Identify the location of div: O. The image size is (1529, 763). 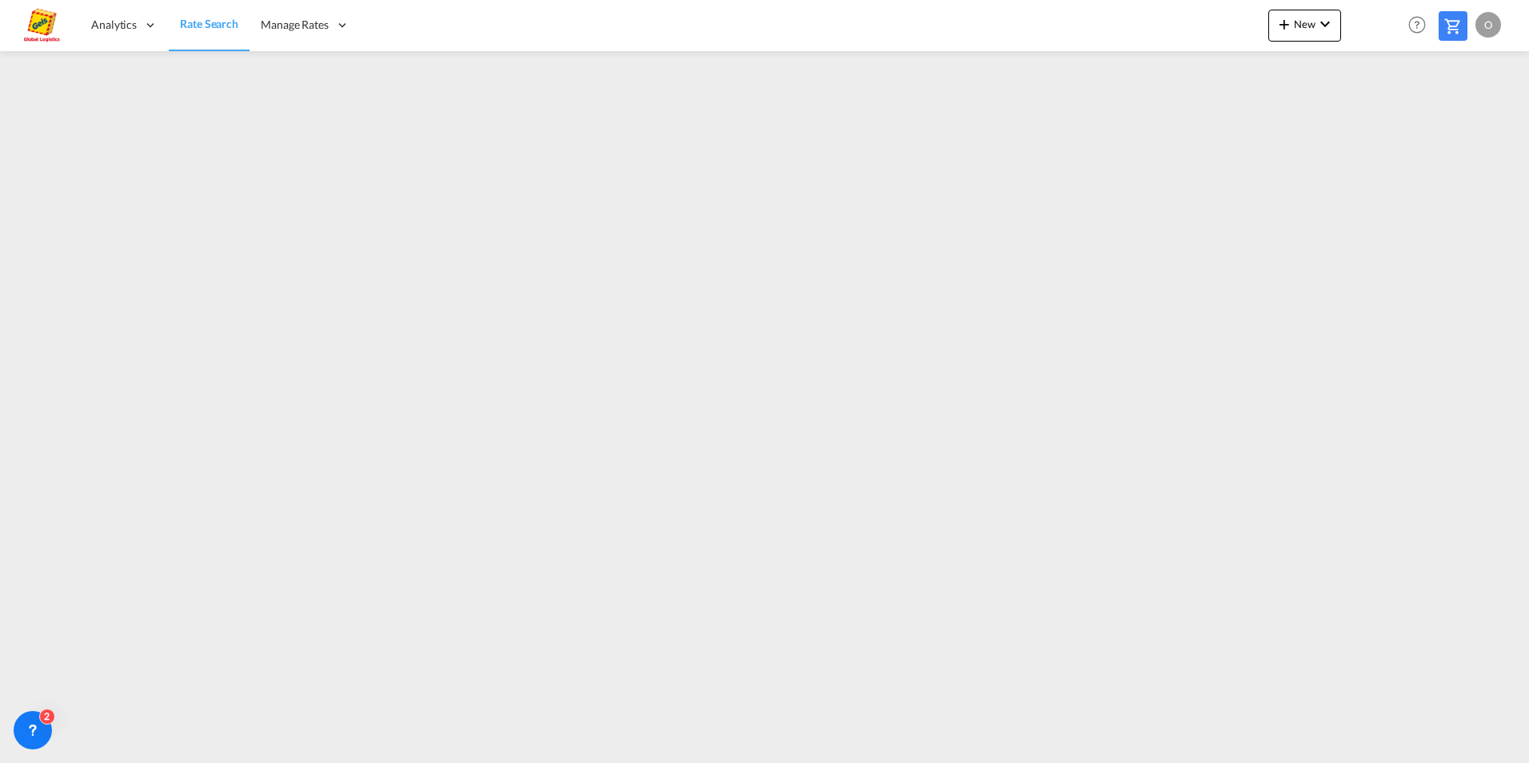
(1488, 25).